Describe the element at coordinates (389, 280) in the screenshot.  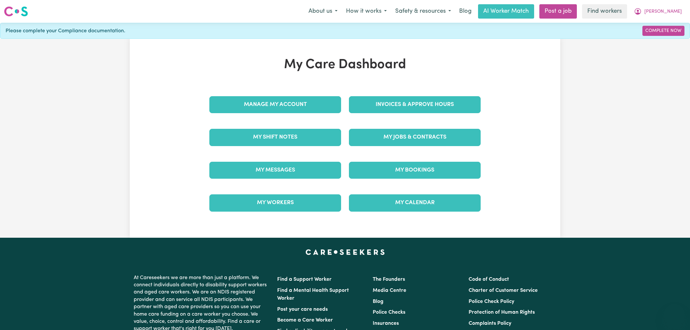
I see `a: The Founders` at that location.